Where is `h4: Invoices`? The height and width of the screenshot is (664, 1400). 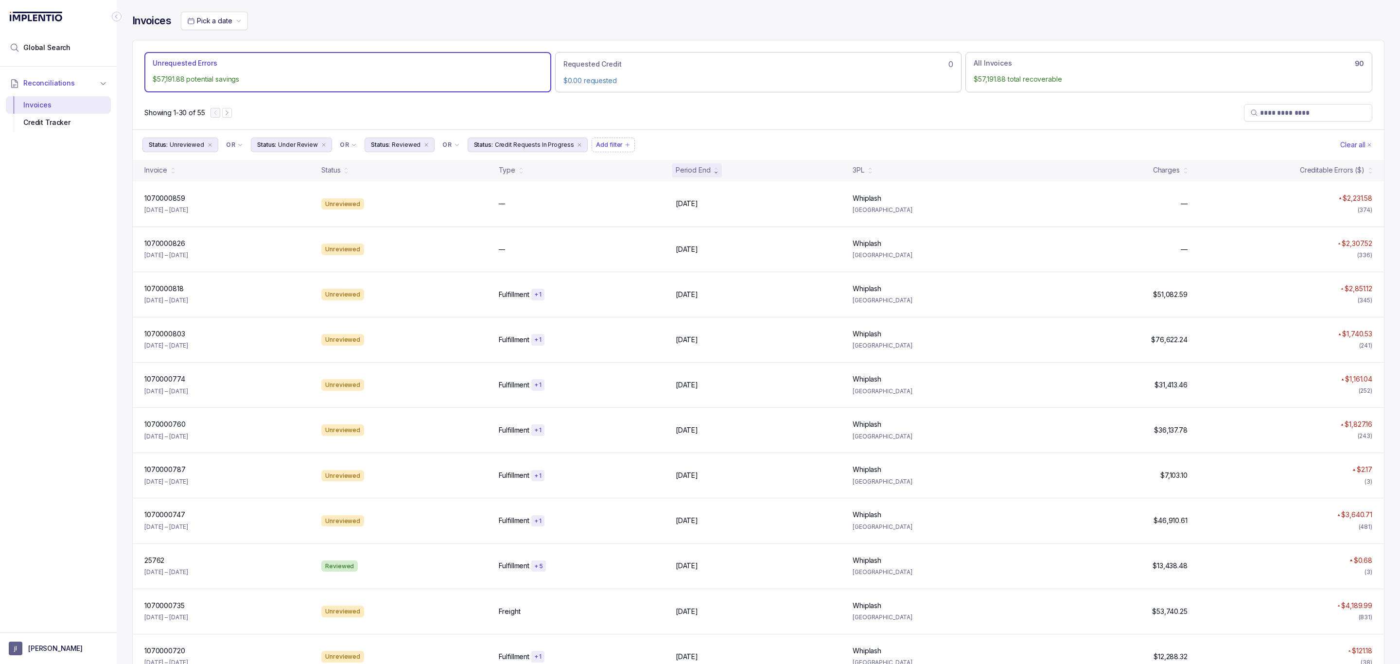
h4: Invoices is located at coordinates (152, 21).